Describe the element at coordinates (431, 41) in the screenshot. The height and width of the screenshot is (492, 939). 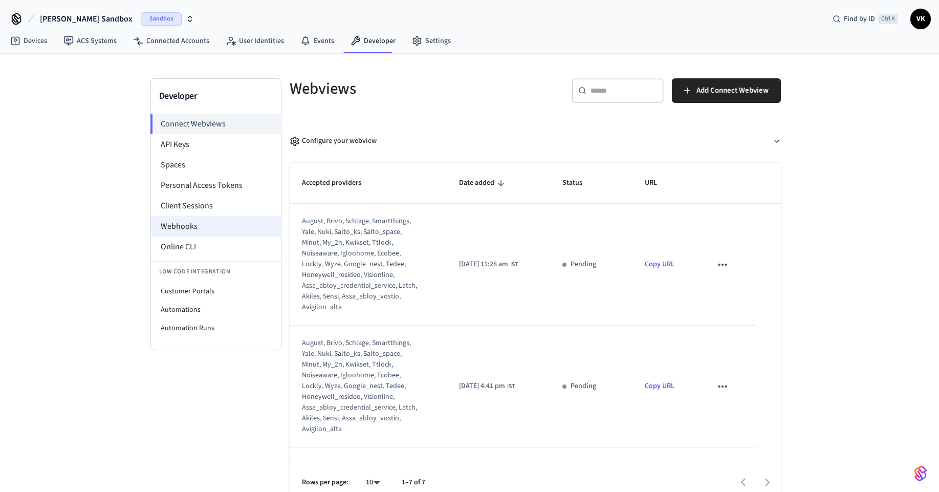
I see `a: Settings` at that location.